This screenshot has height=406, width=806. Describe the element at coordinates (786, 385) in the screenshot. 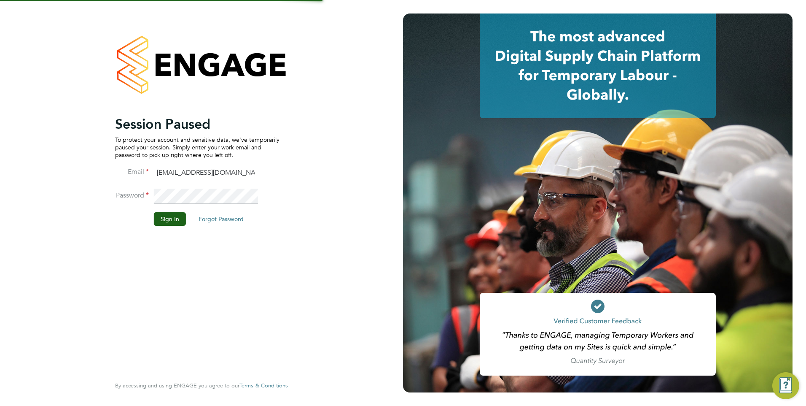

I see `button: Engage Resource Center` at that location.